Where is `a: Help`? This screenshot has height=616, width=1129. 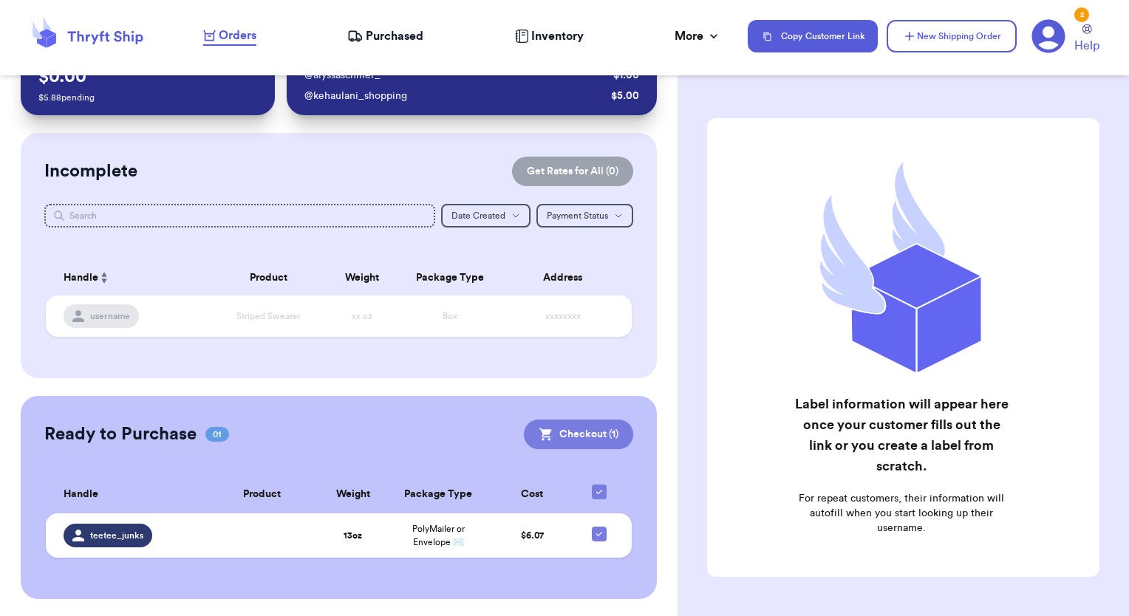
a: Help is located at coordinates (1087, 39).